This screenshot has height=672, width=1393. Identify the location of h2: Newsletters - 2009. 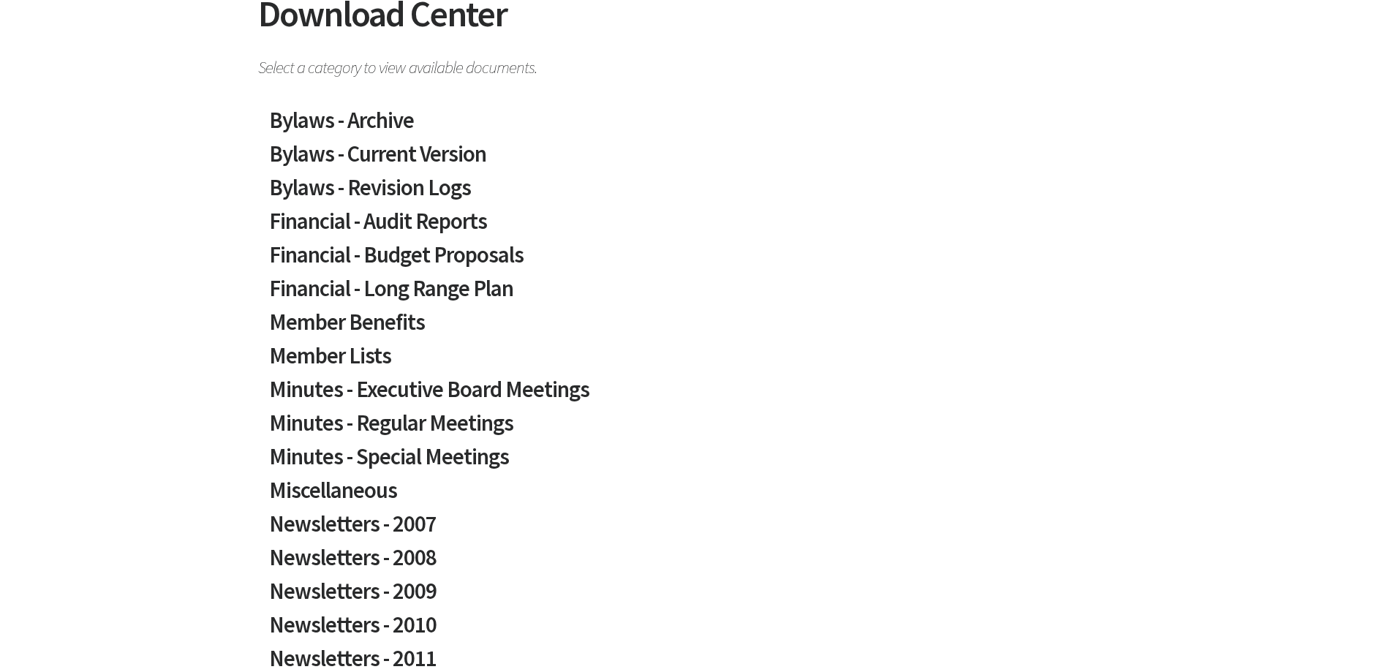
(697, 597).